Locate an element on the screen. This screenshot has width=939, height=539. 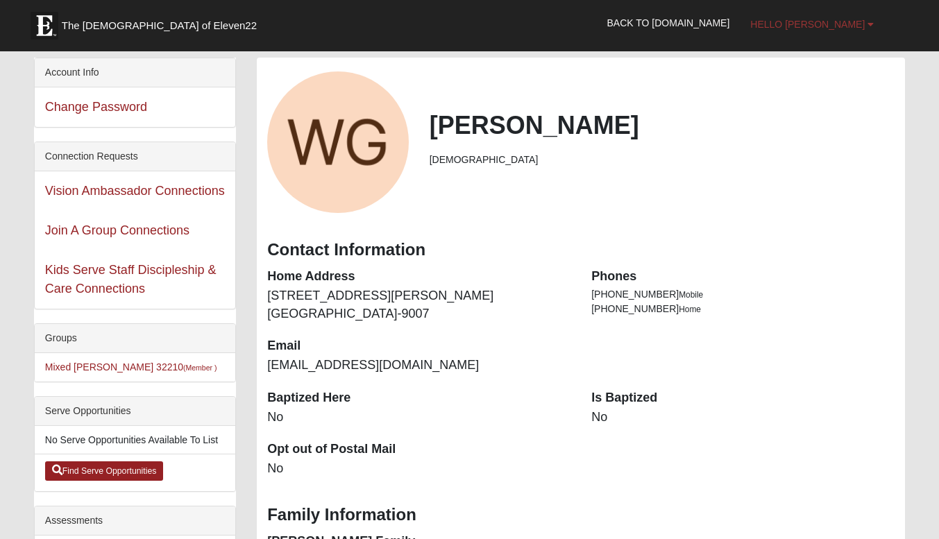
h3: Family Information is located at coordinates (581, 515).